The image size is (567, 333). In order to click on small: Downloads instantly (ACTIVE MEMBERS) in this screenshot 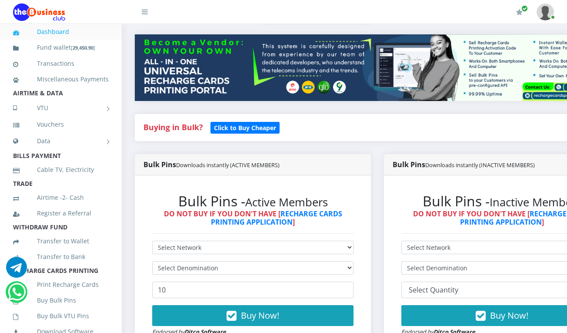, I will do `click(228, 165)`.